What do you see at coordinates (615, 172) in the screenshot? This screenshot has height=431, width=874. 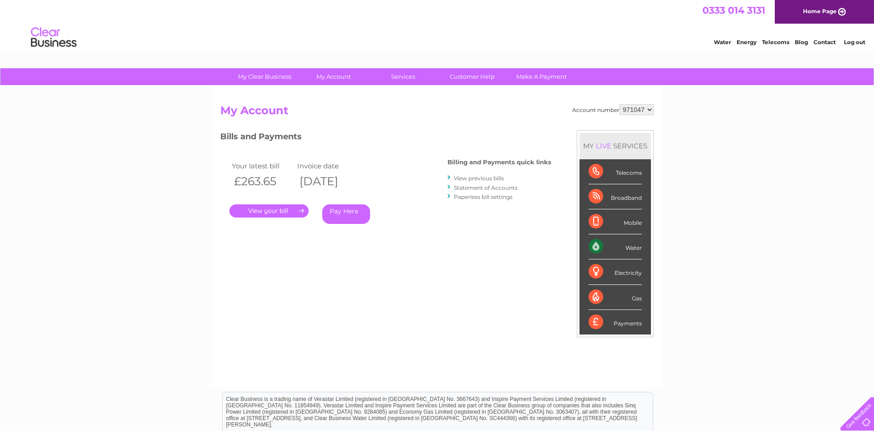 I see `div: Telecoms` at bounding box center [615, 172].